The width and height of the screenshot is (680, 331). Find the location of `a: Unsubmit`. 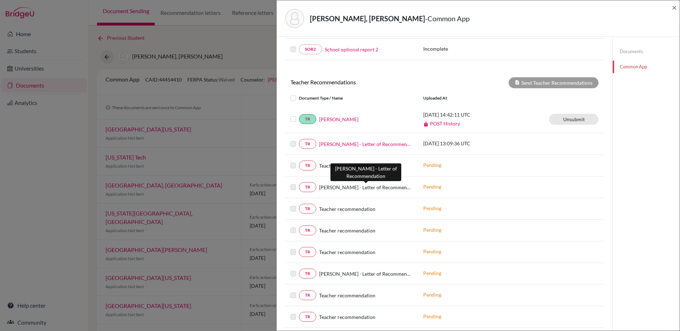

a: Unsubmit is located at coordinates (574, 119).